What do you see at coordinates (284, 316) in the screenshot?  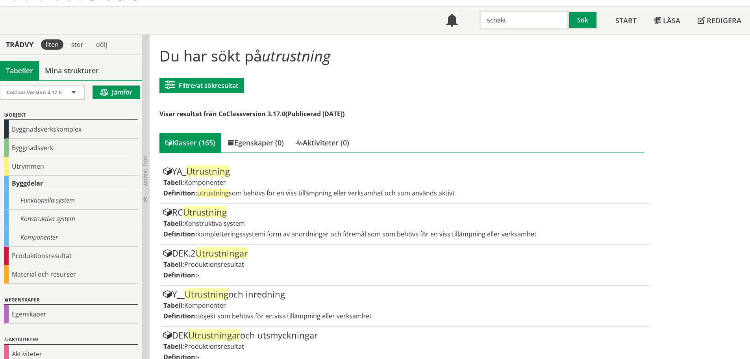 I see `span: objekt som behövs för en viss tillämpning eller verksamhet` at bounding box center [284, 316].